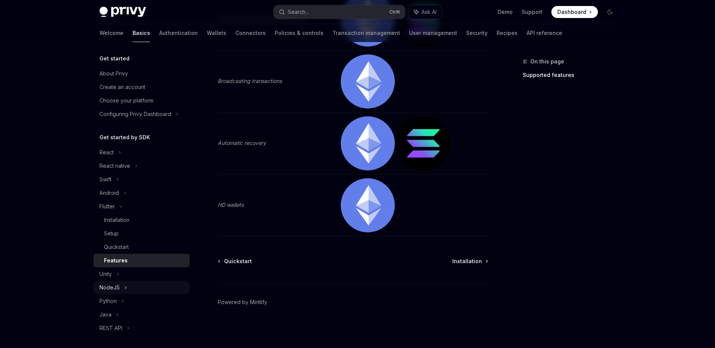 This screenshot has height=348, width=715. Describe the element at coordinates (122, 87) in the screenshot. I see `div: Create an account` at that location.